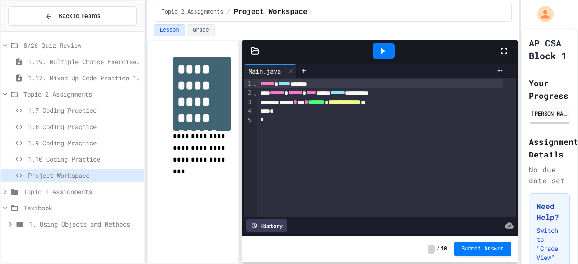  I want to click on div: 2, so click(249, 93).